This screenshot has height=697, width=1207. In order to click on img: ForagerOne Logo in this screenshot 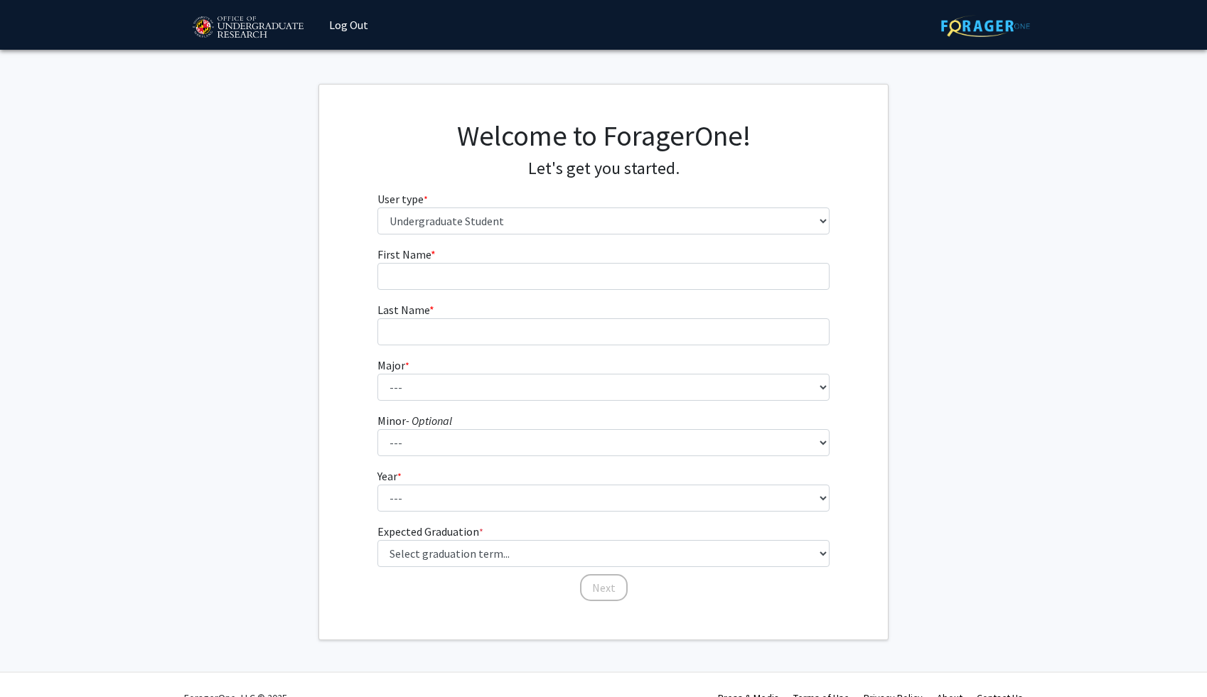, I will do `click(985, 26)`.